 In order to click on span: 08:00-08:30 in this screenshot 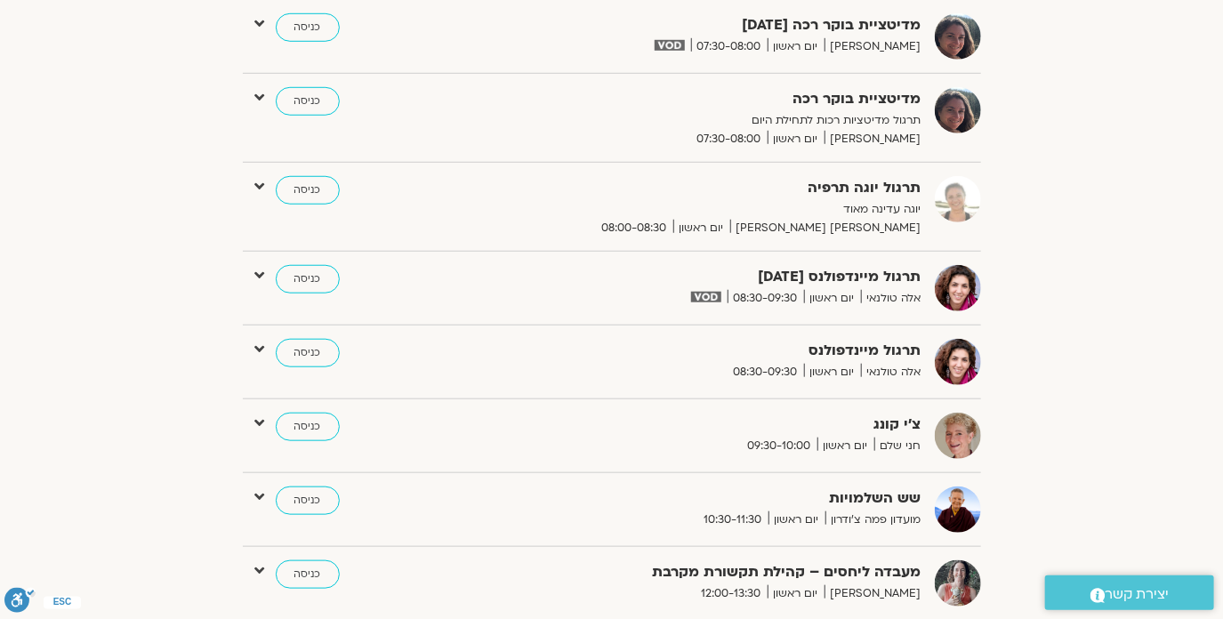, I will do `click(634, 228)`.